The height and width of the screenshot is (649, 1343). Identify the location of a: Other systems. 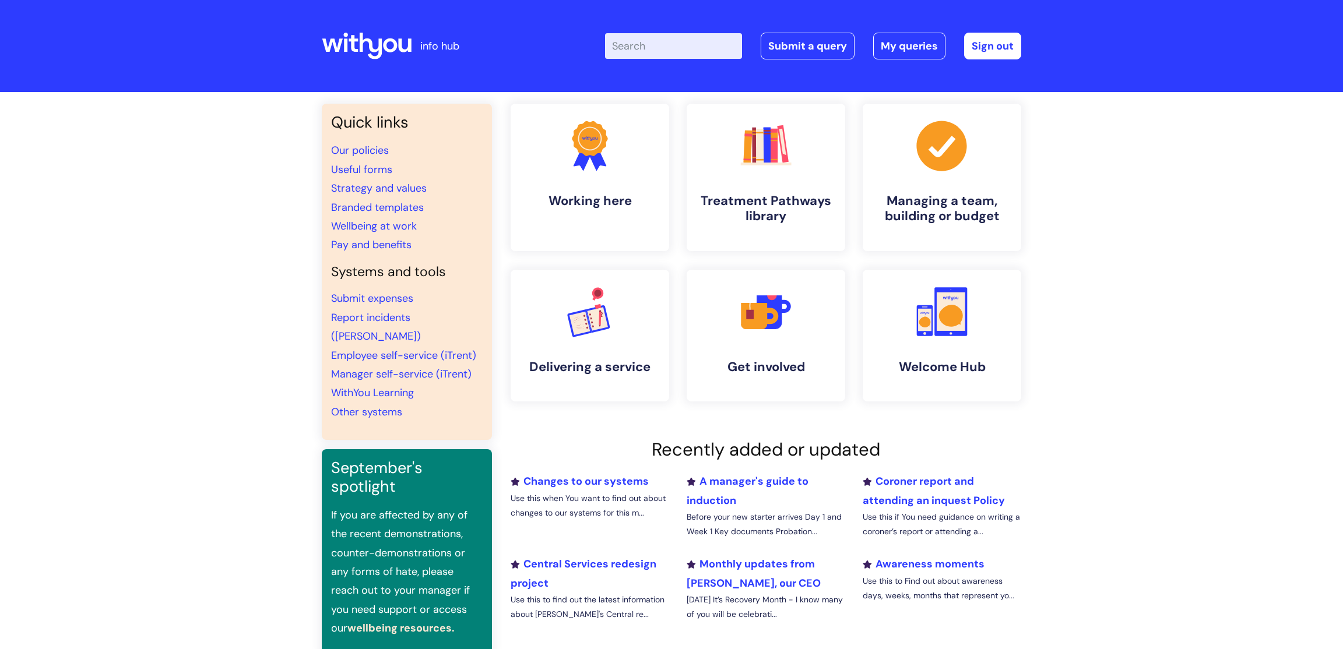
(367, 412).